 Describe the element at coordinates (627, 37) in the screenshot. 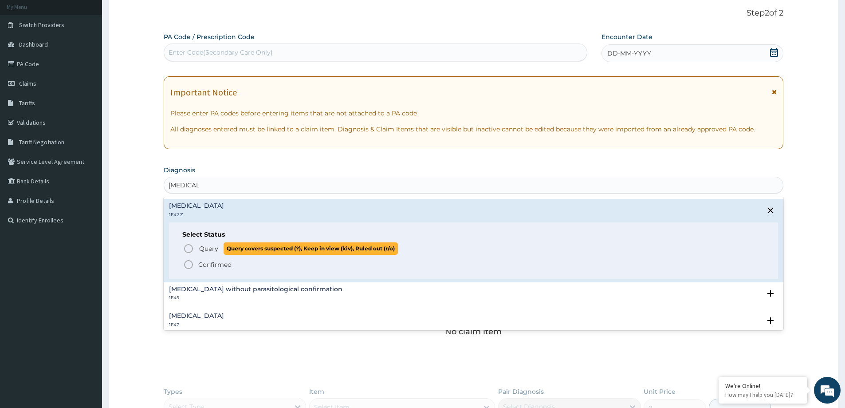

I see `label: Encounter Date` at that location.